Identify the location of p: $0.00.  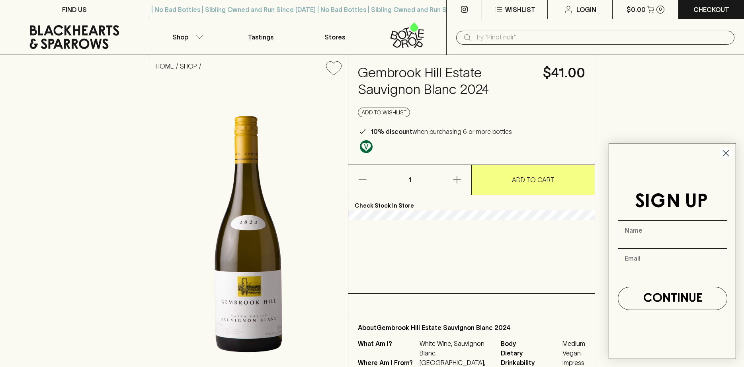
(636, 10).